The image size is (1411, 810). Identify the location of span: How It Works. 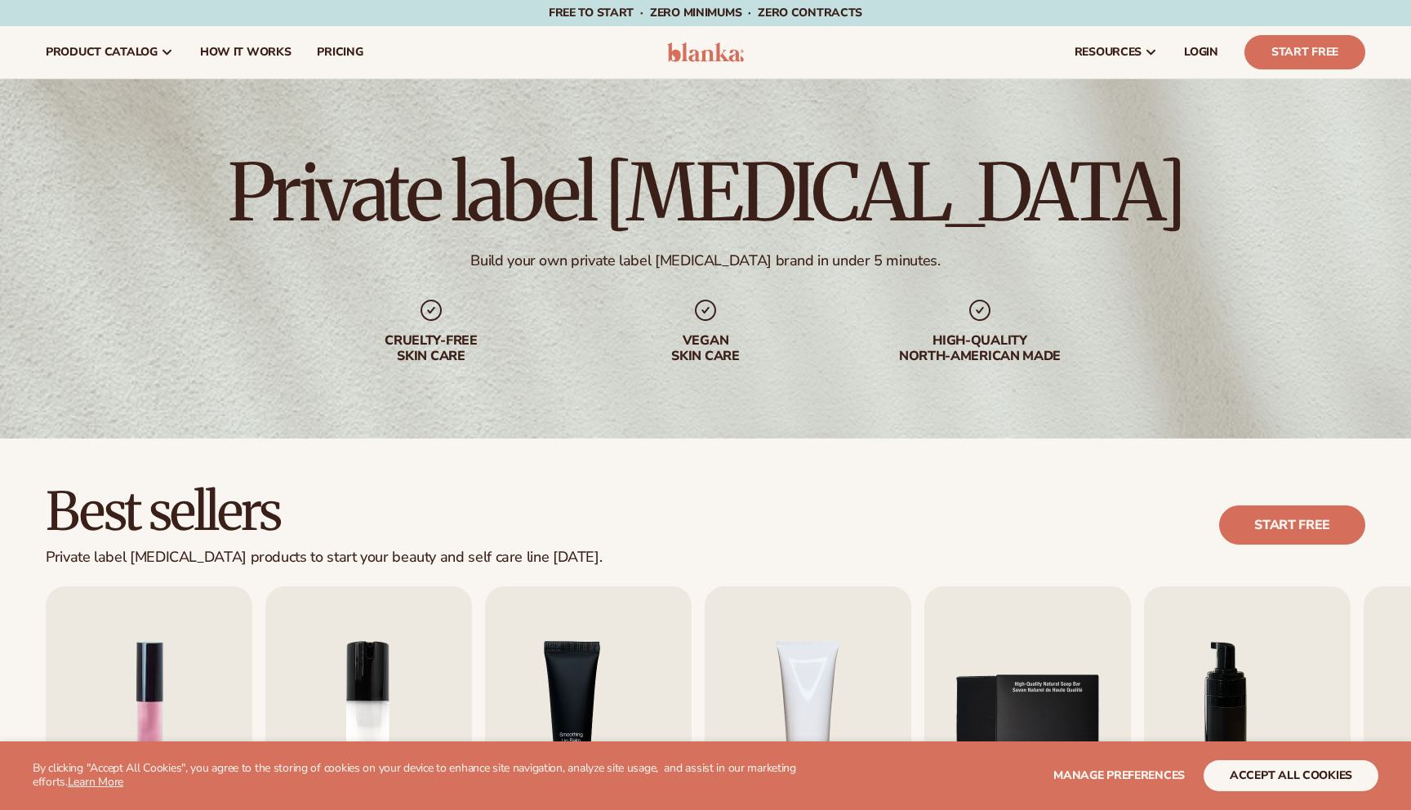
(246, 52).